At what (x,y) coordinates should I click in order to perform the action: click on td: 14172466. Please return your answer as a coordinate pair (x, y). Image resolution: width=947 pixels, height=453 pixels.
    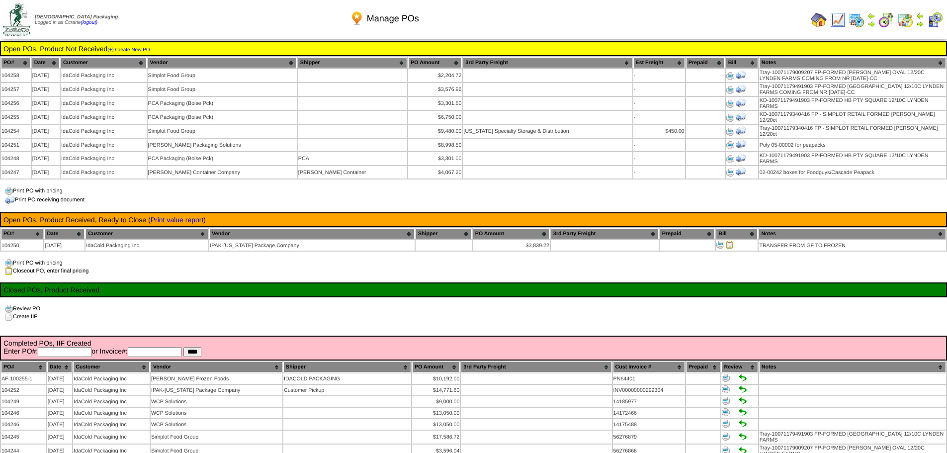
    Looking at the image, I should click on (649, 413).